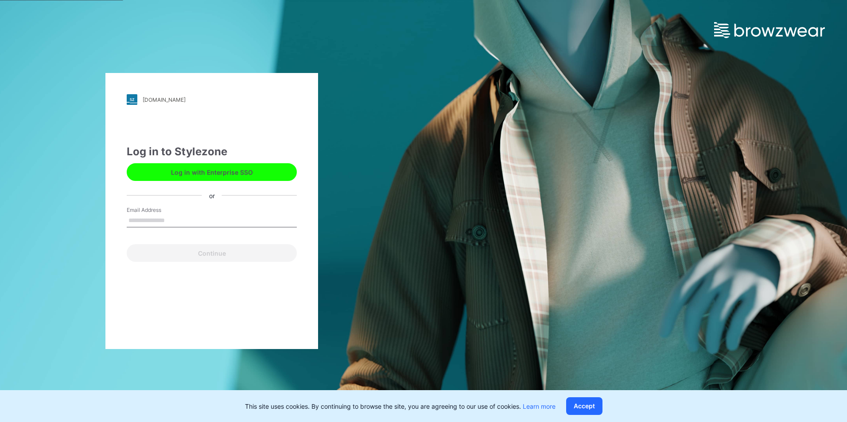  Describe the element at coordinates (158, 210) in the screenshot. I see `label: Email Address` at that location.